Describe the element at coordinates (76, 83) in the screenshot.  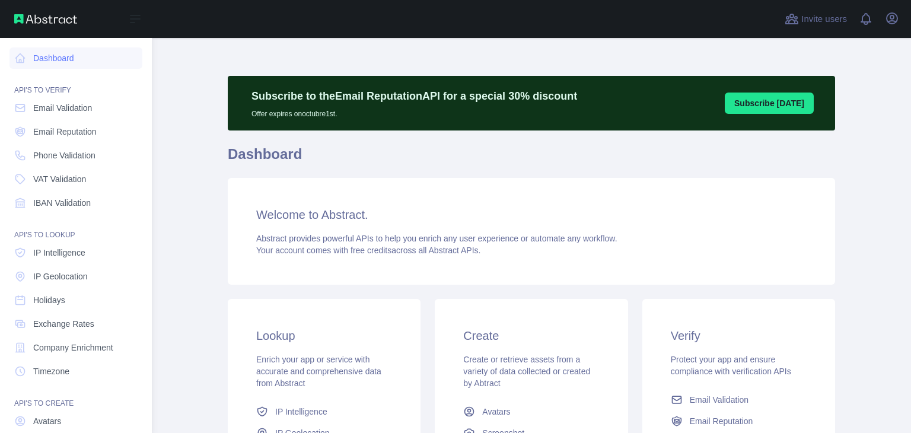
I see `div: API'S TO VERIFY` at that location.